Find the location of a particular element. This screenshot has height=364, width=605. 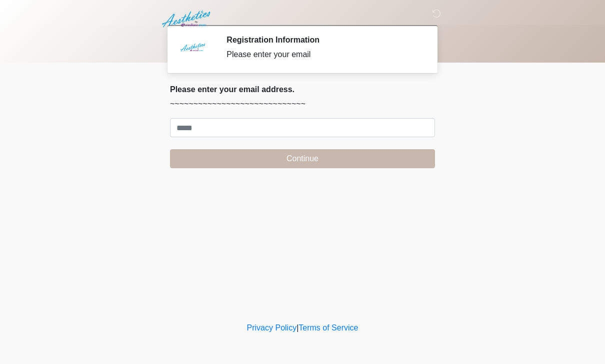

div: Please enter your email is located at coordinates (323, 55).